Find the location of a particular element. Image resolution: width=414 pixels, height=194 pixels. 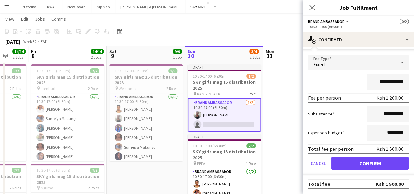

button: SKY GIRL is located at coordinates (198, 7).